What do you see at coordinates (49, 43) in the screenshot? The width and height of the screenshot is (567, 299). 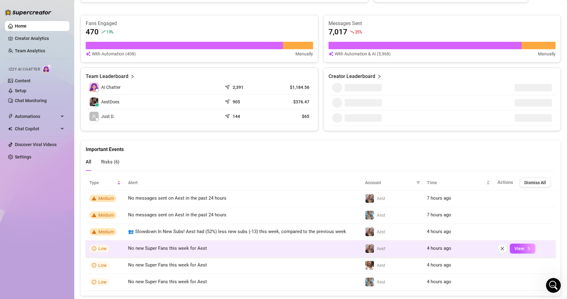 I see `b: only for the newly added accounts` at bounding box center [49, 43].